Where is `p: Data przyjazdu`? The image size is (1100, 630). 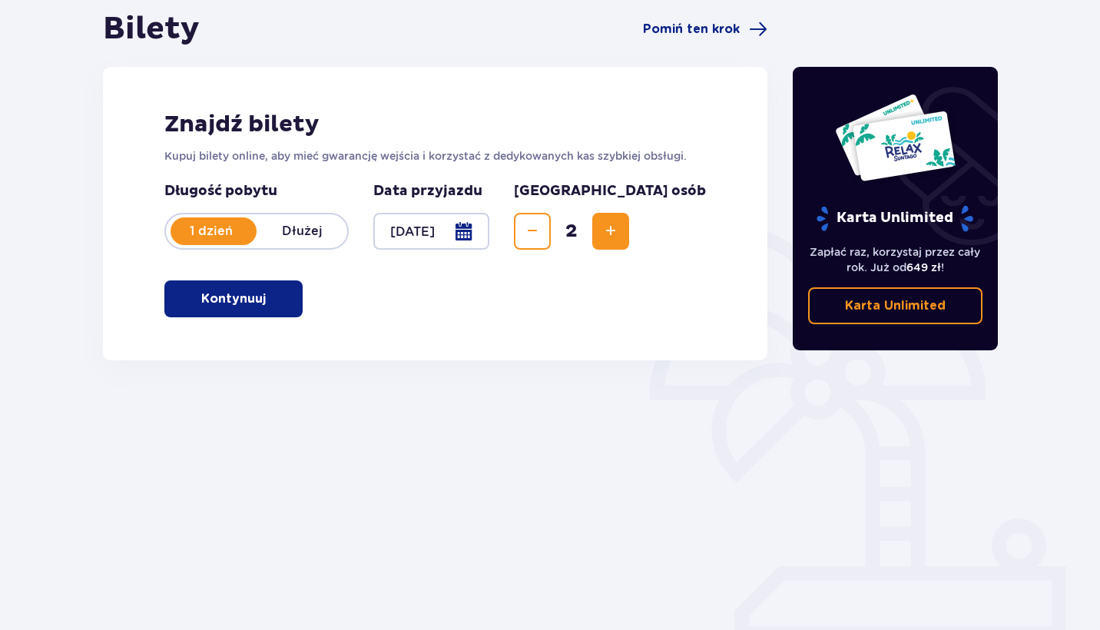 p: Data przyjazdu is located at coordinates (428, 191).